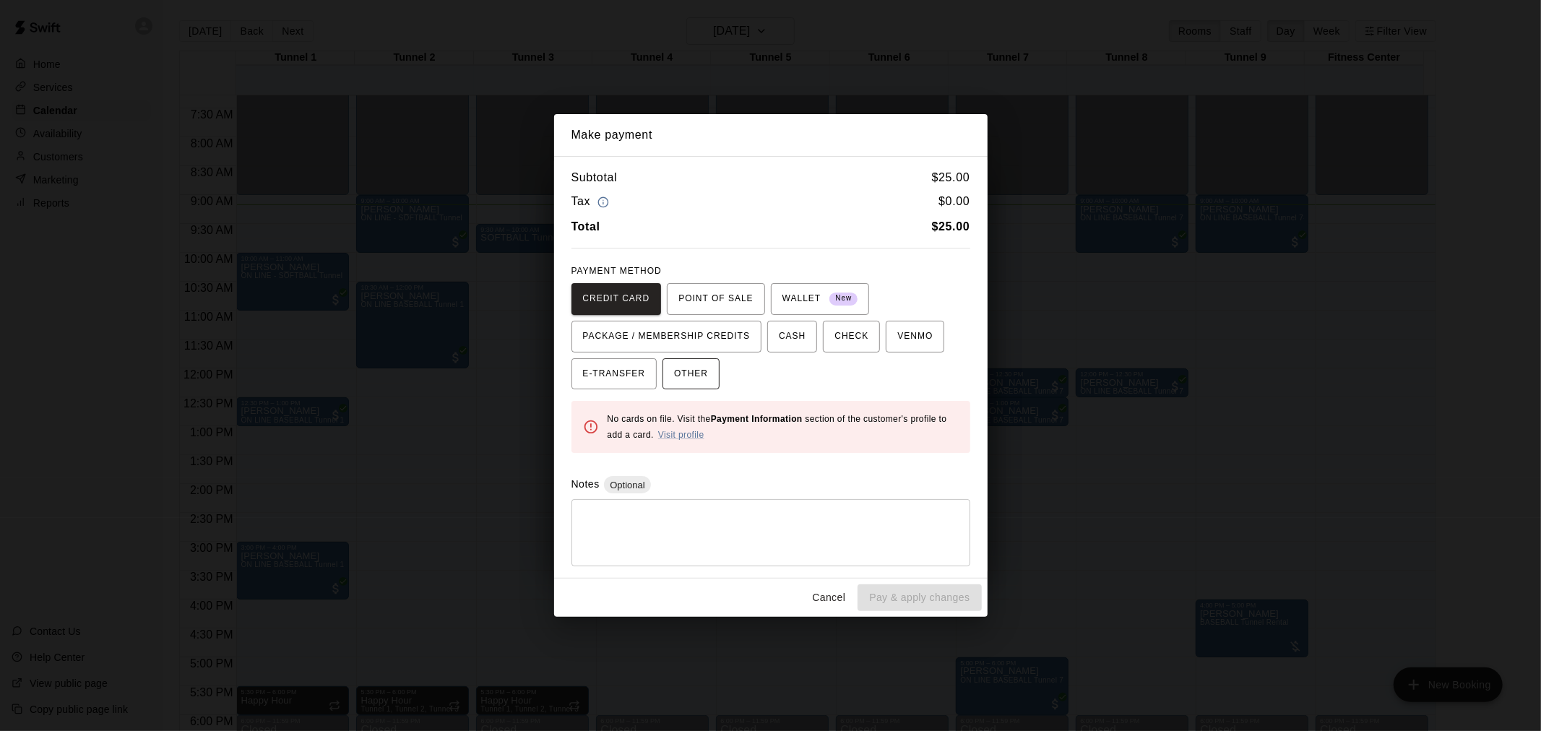 Image resolution: width=1541 pixels, height=731 pixels. What do you see at coordinates (715, 299) in the screenshot?
I see `span: POINT OF SALE` at bounding box center [715, 299].